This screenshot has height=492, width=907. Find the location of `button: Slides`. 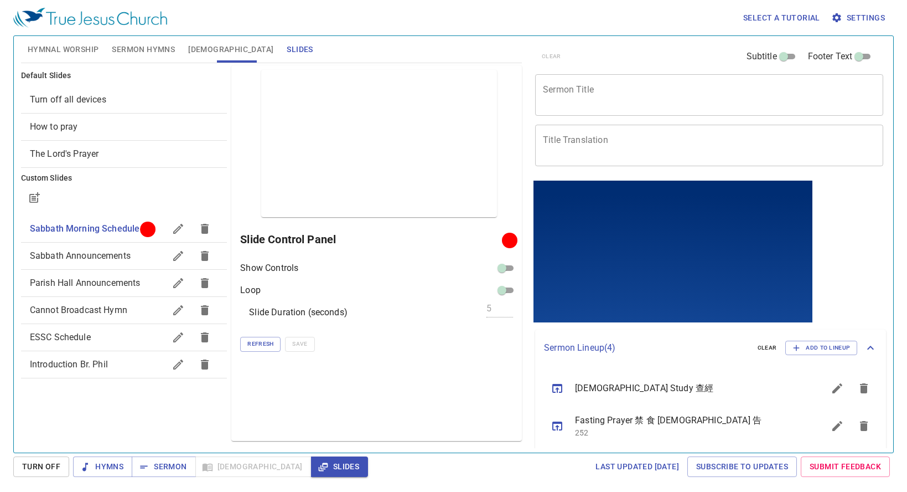

button: Slides is located at coordinates (339, 466).